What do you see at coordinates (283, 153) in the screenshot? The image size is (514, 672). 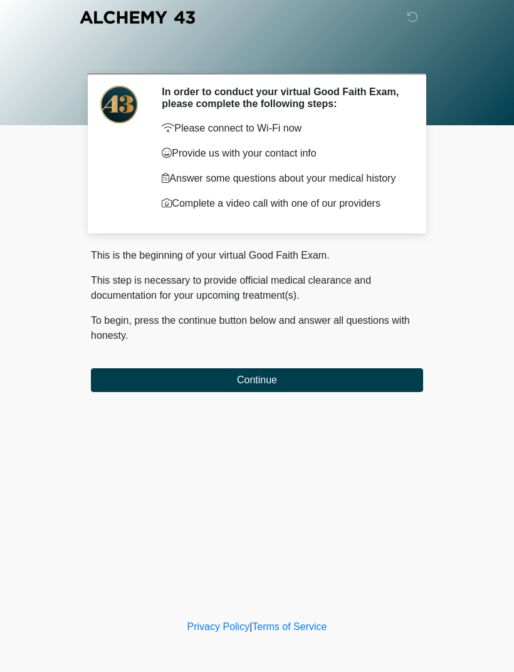 I see `p: Provide us with your contact info` at bounding box center [283, 153].